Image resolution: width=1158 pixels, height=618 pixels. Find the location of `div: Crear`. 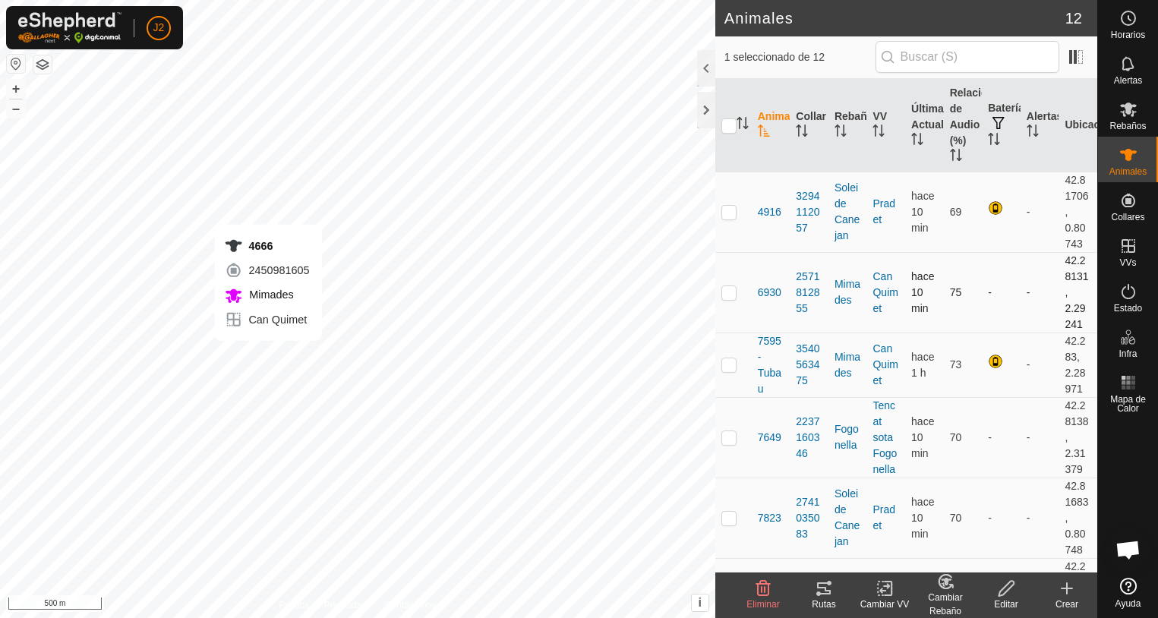

div: Crear is located at coordinates (1067, 604).